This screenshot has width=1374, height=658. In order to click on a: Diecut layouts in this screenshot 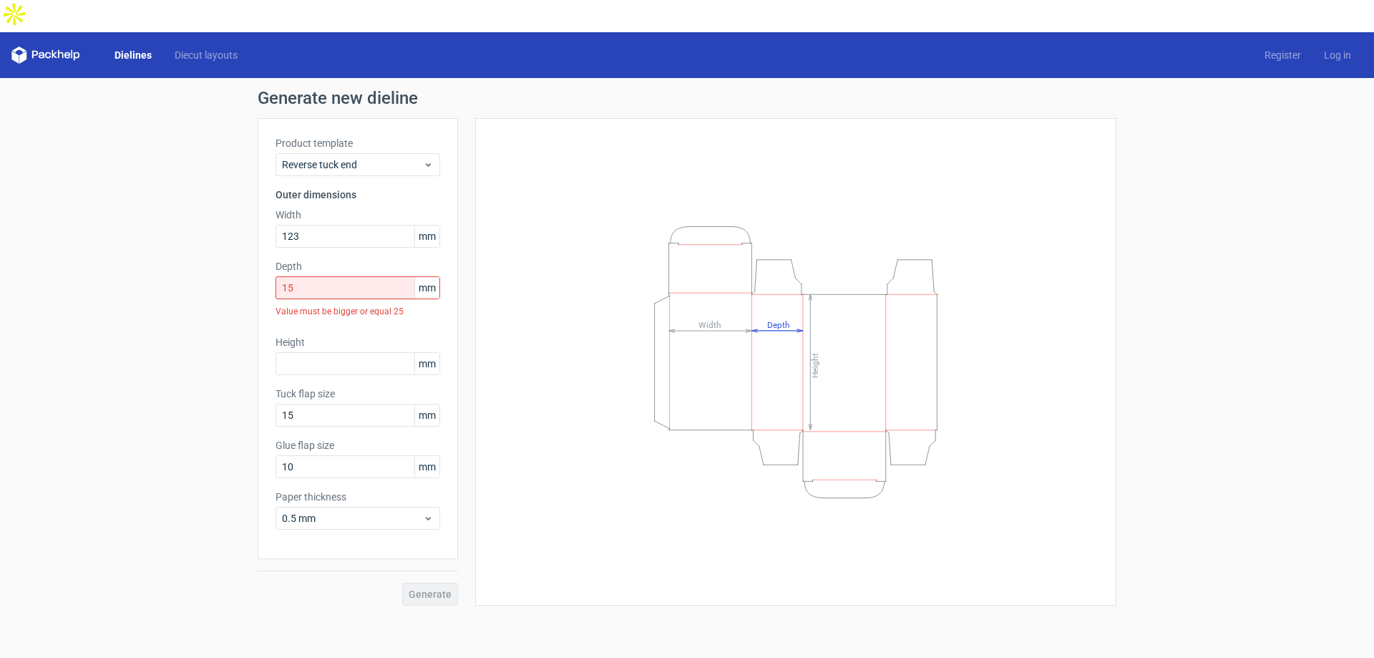, I will do `click(206, 55)`.